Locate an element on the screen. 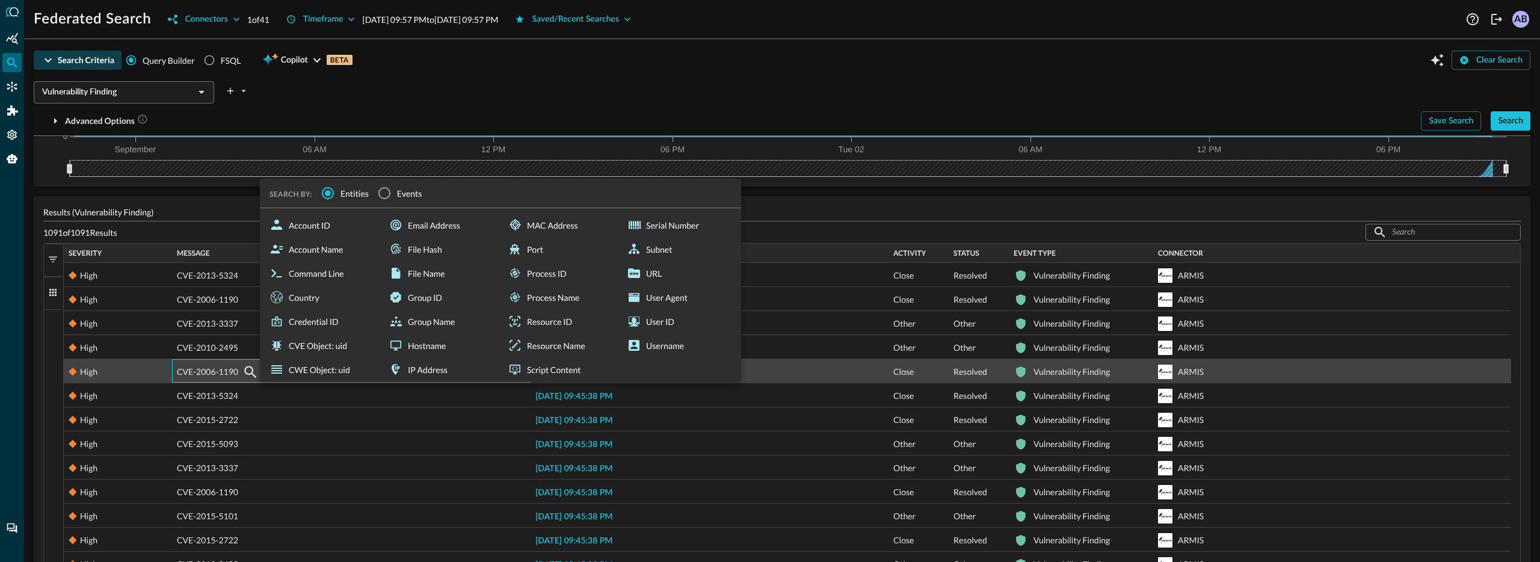 The height and width of the screenshot is (562, 1540). button: Clear Search is located at coordinates (1490, 60).